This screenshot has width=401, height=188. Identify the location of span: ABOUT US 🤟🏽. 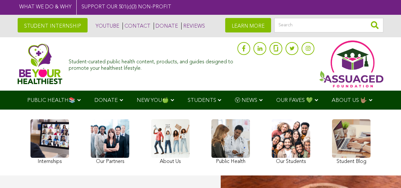
(349, 100).